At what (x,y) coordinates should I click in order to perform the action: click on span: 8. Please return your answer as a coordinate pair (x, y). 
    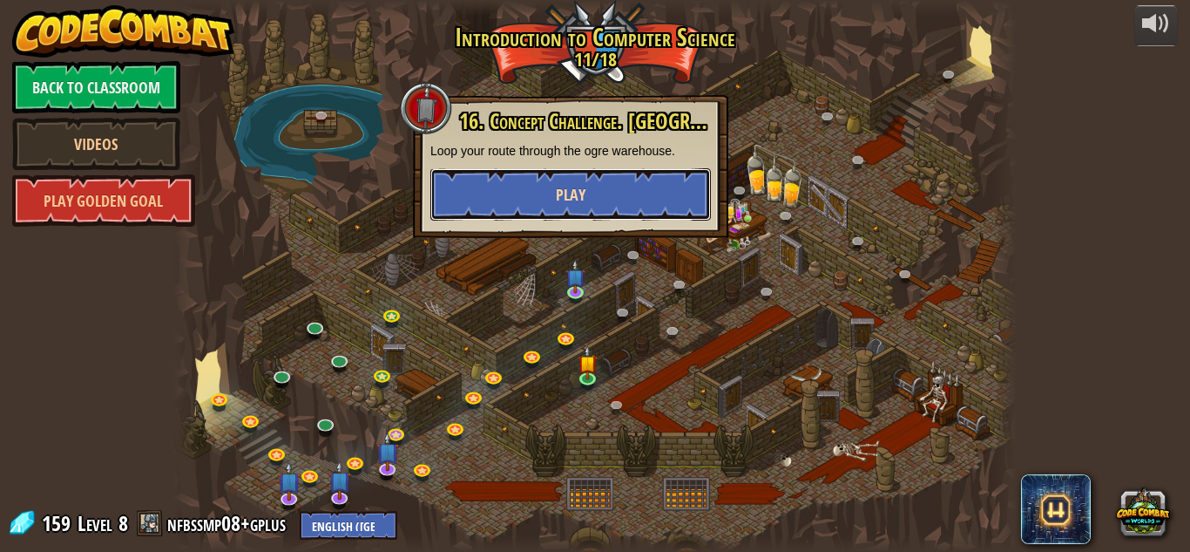
    Looking at the image, I should click on (123, 523).